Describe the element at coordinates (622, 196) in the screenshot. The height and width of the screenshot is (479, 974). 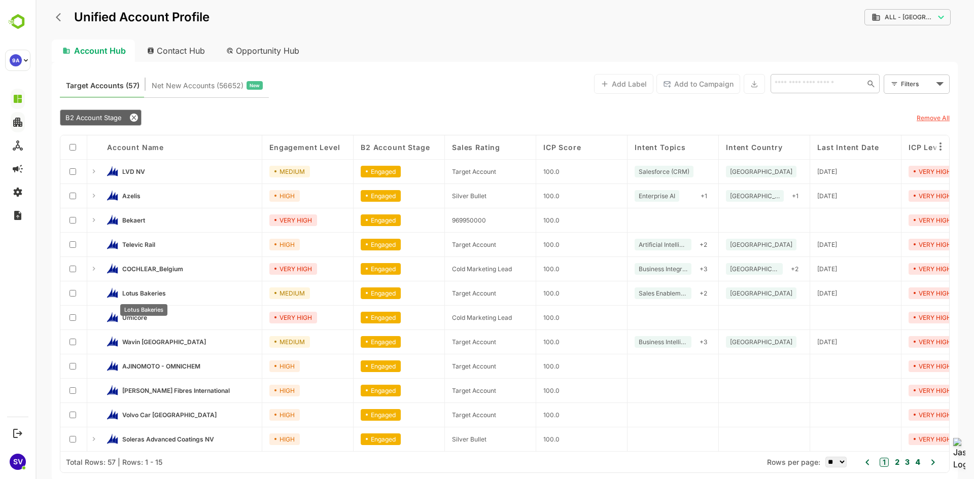
I see `span: Enterprise AI` at that location.